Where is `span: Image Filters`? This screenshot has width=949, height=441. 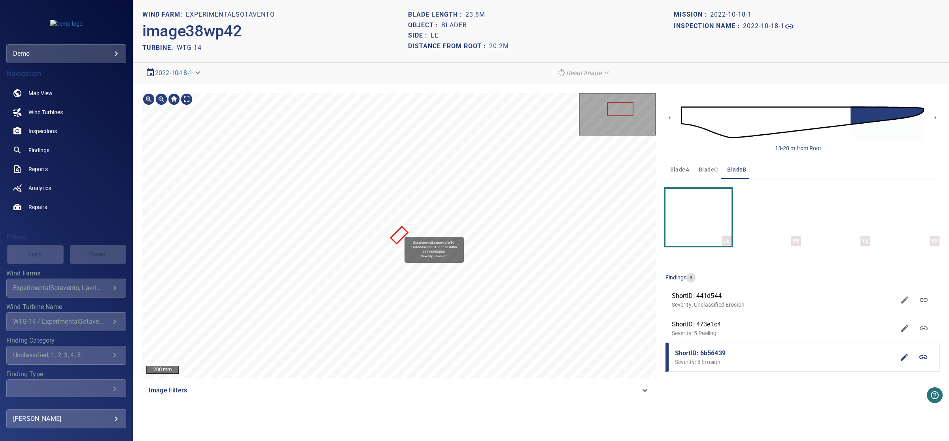 span: Image Filters is located at coordinates (394, 390).